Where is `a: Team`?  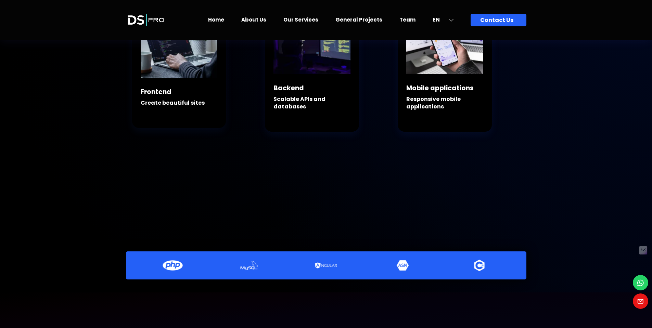
a: Team is located at coordinates (408, 20).